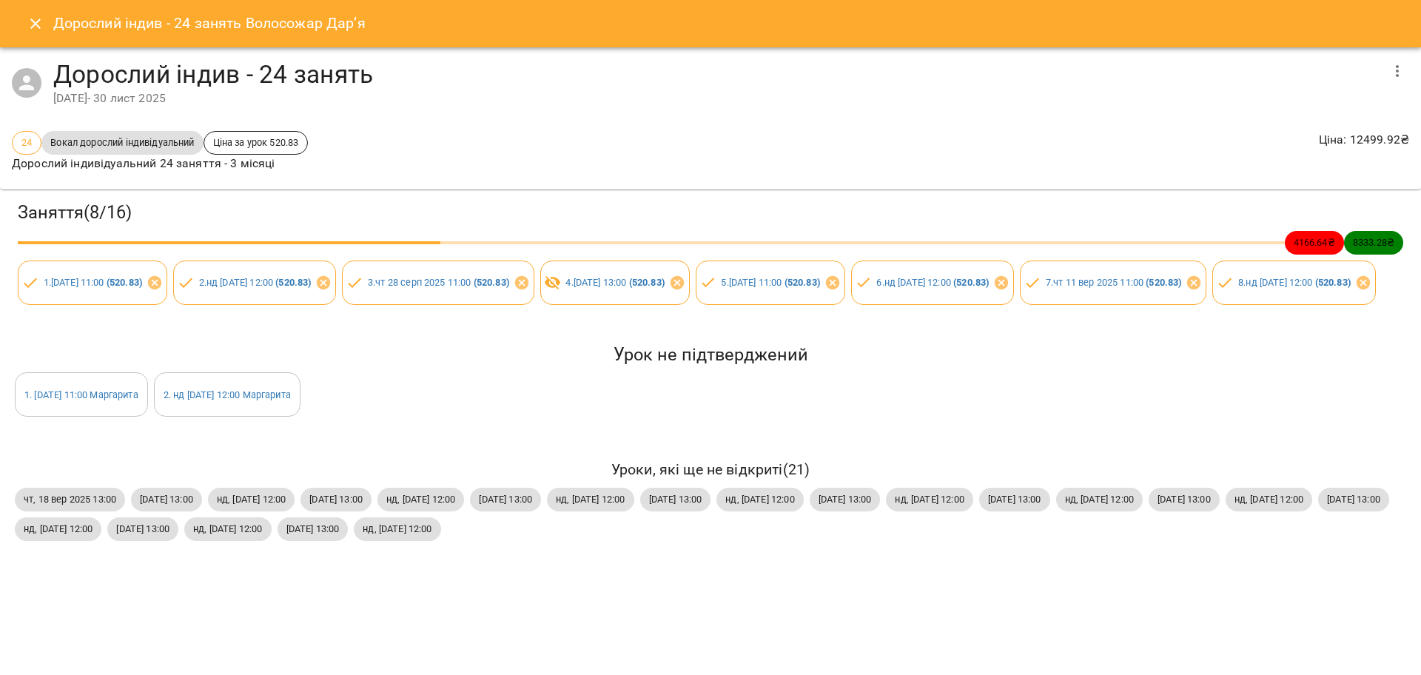  Describe the element at coordinates (1114, 282) in the screenshot. I see `a: 7.чт 11 вер 2025 11:00 (520.83)` at that location.